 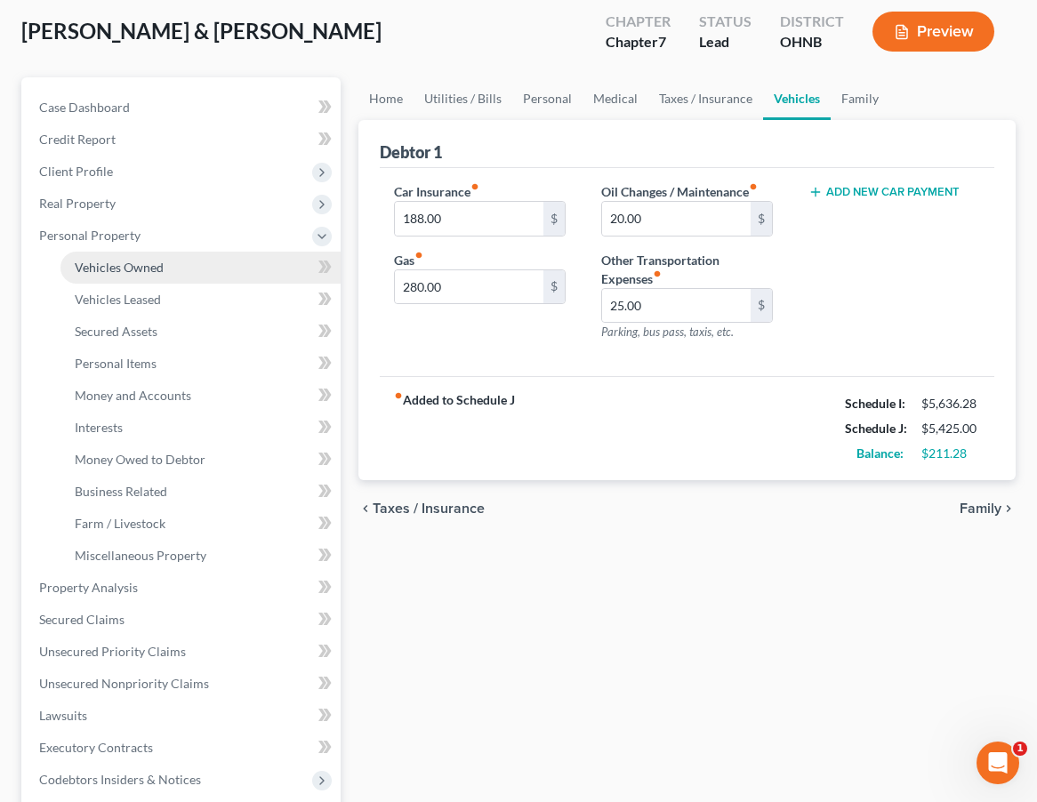 What do you see at coordinates (88, 587) in the screenshot?
I see `span: Property Analysis` at bounding box center [88, 587].